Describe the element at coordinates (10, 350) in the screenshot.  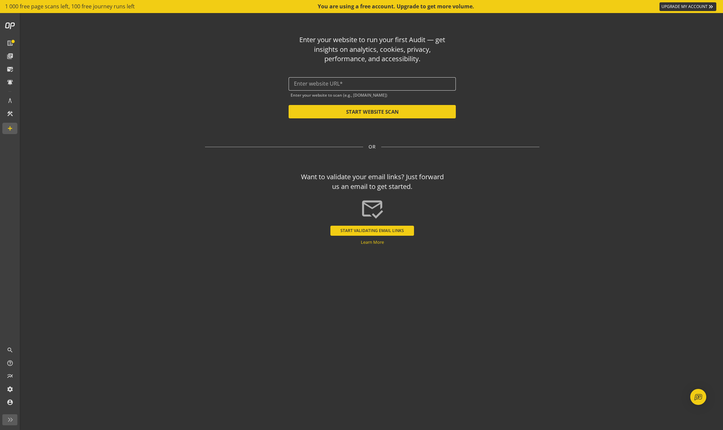
I see `mat-icon: search` at that location.